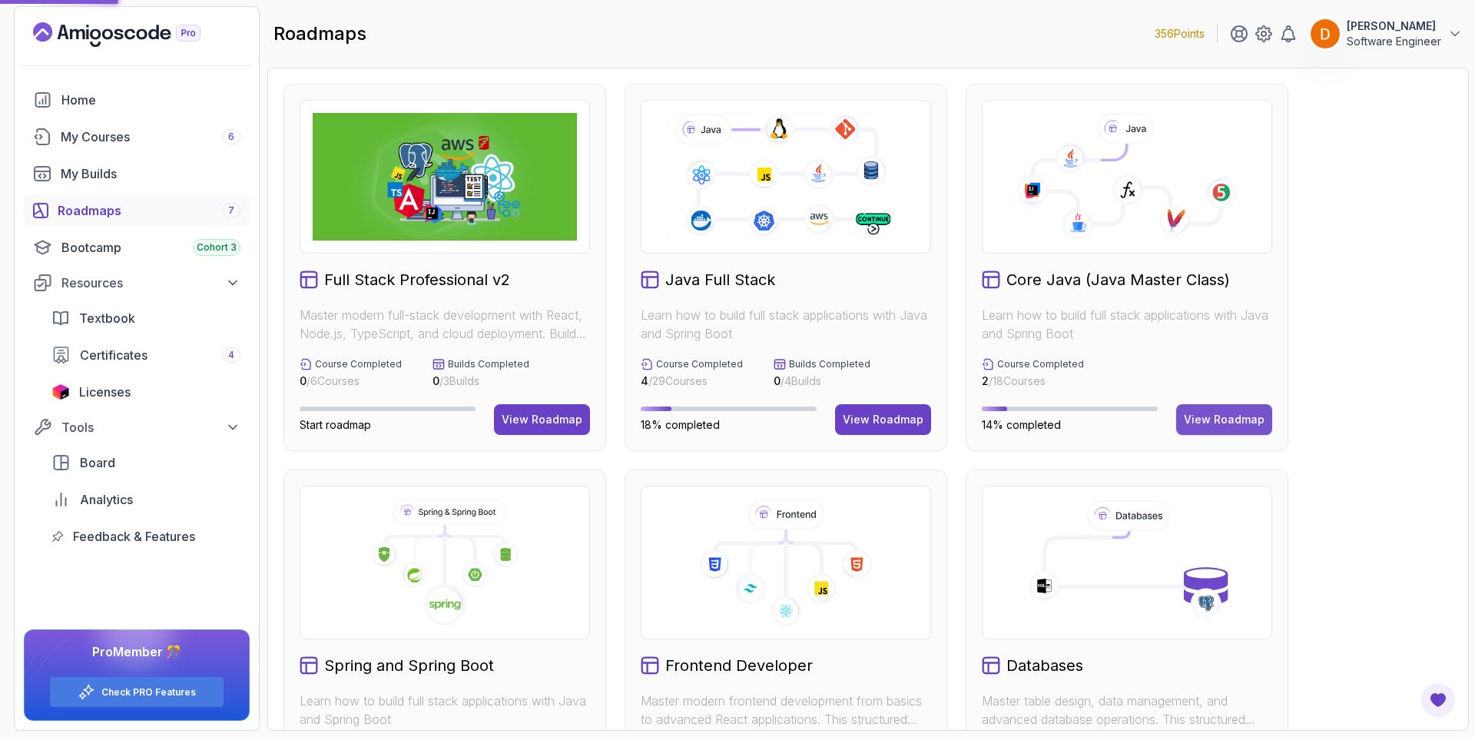 The height and width of the screenshot is (737, 1475). I want to click on button: Tools, so click(137, 427).